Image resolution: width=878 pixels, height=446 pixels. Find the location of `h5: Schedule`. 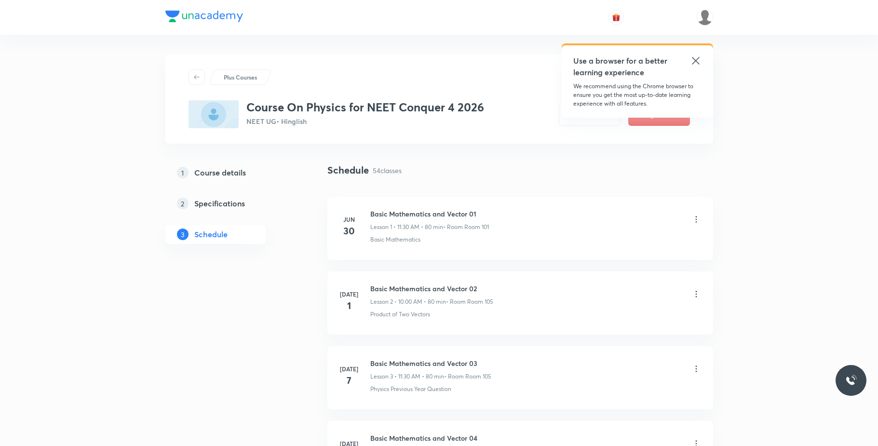

h5: Schedule is located at coordinates (211, 234).